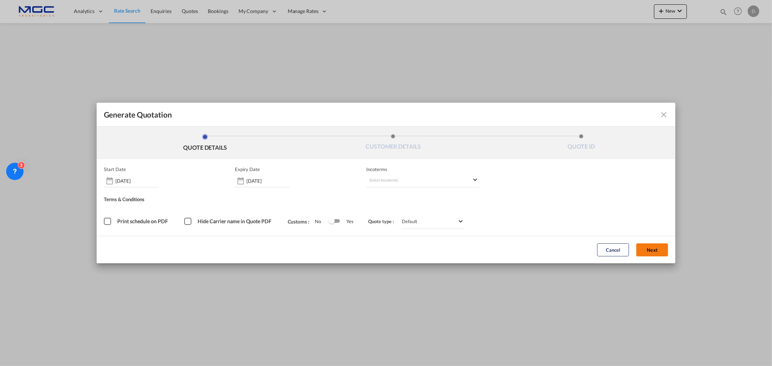 The height and width of the screenshot is (366, 772). Describe the element at coordinates (422, 181) in the screenshot. I see `md-select: Select Incoterms` at that location.